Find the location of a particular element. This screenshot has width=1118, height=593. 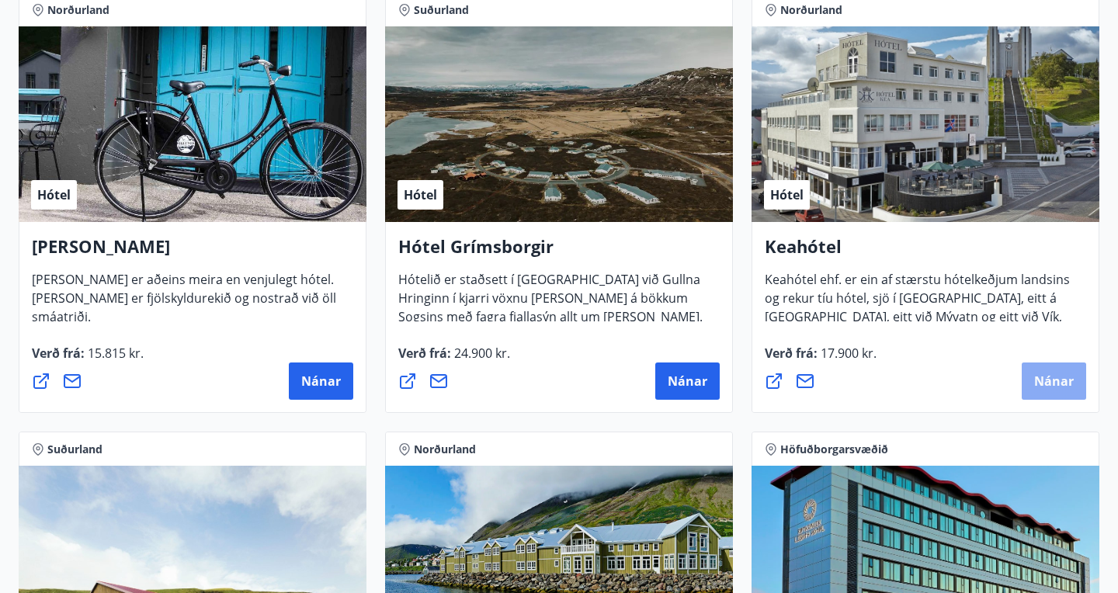

span: Höfuðborgarsvæðið is located at coordinates (834, 449).